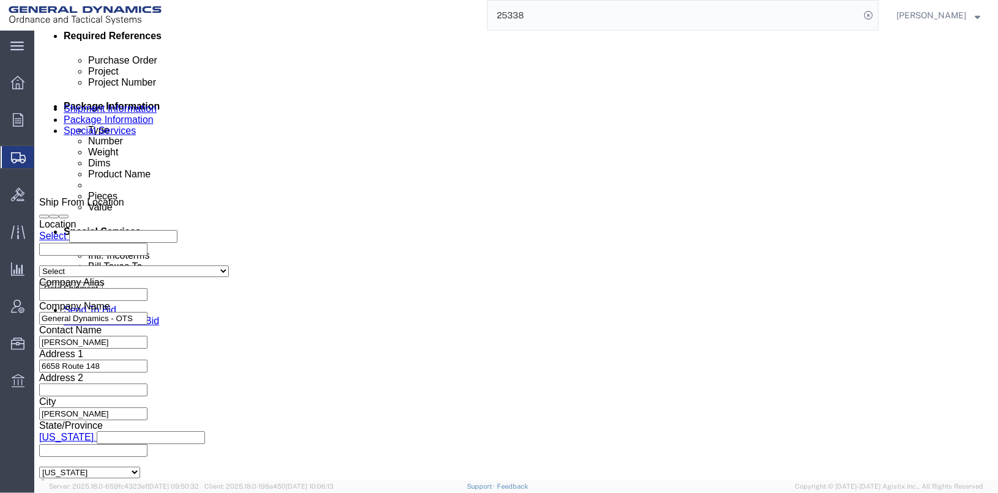  Describe the element at coordinates (124, 486) in the screenshot. I see `span: Server: 2025.18.0-659fc4323ef` at that location.